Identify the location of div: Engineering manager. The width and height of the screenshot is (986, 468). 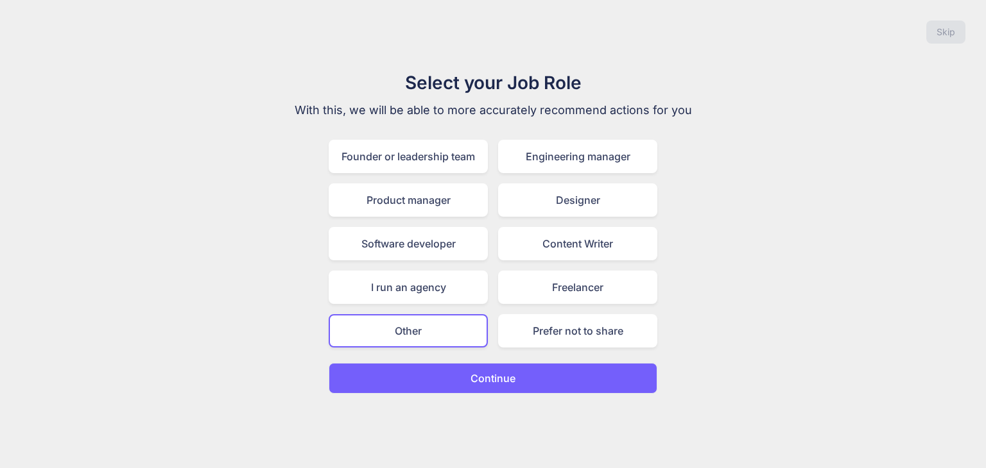
(578, 157).